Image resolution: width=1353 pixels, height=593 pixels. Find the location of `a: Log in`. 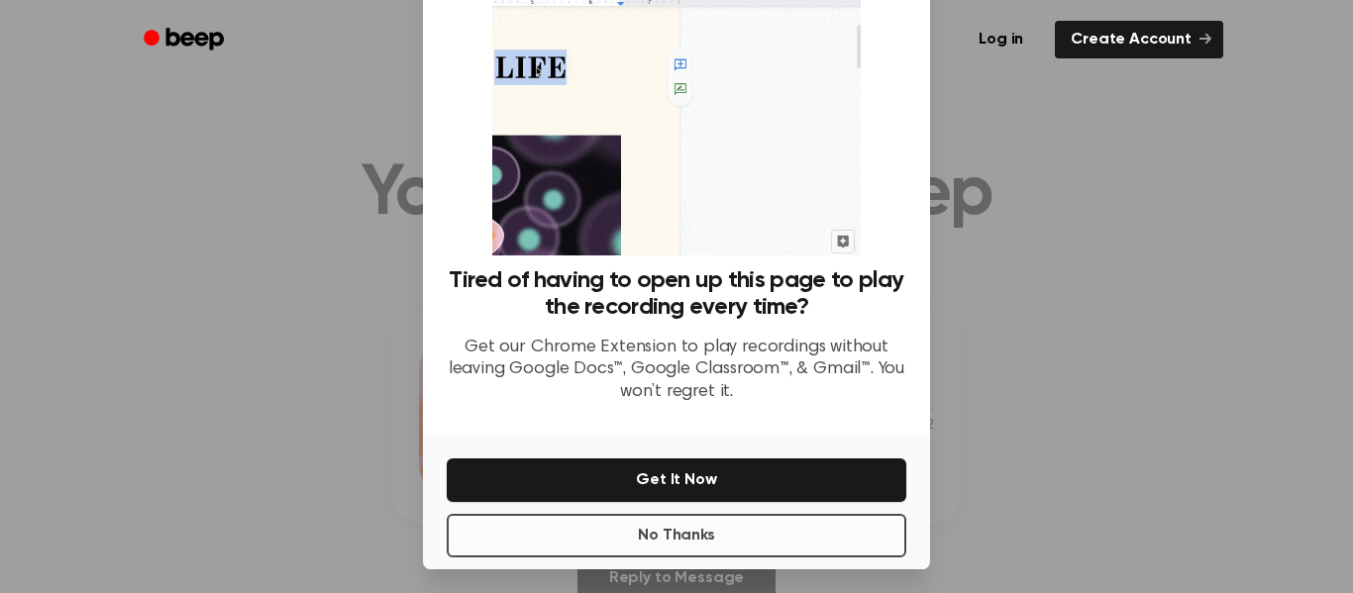

a: Log in is located at coordinates (1001, 40).